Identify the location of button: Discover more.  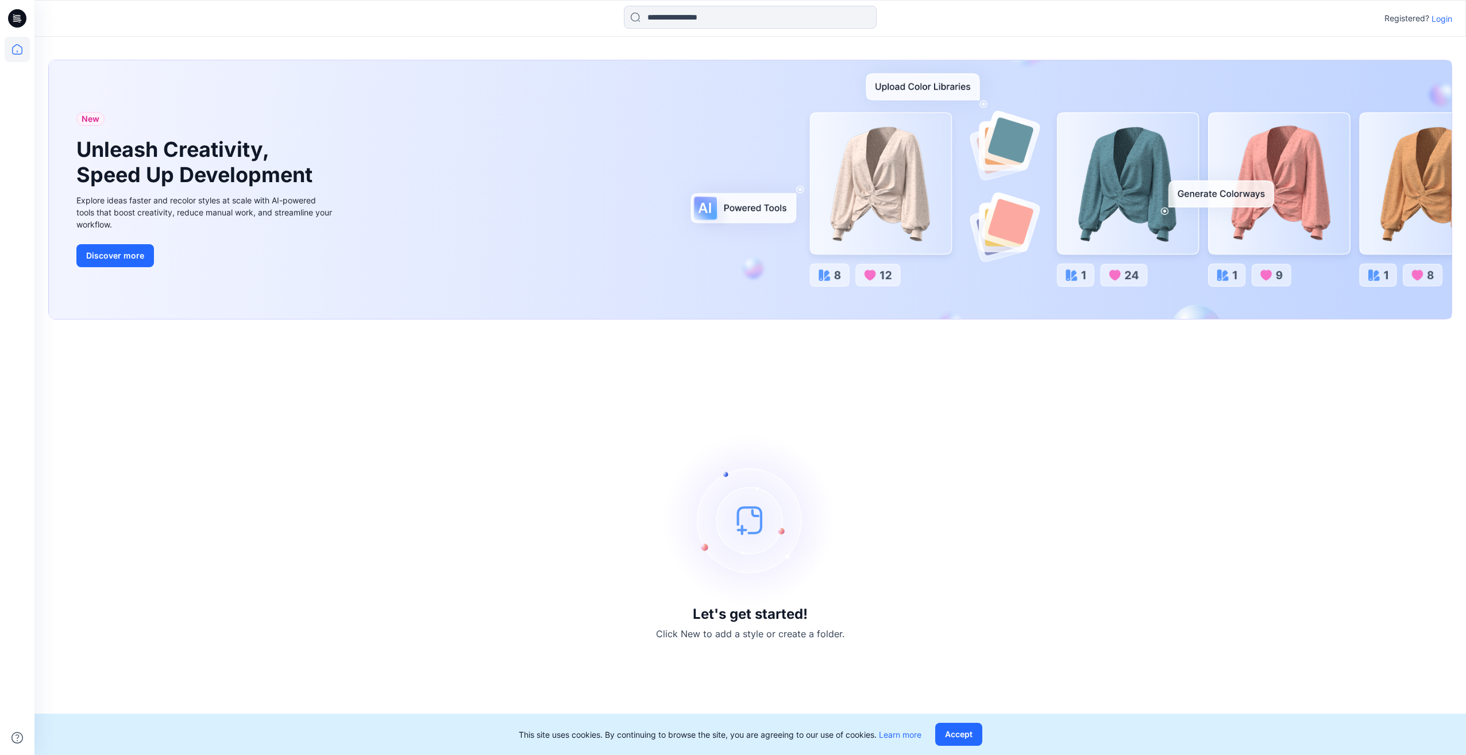
(115, 256).